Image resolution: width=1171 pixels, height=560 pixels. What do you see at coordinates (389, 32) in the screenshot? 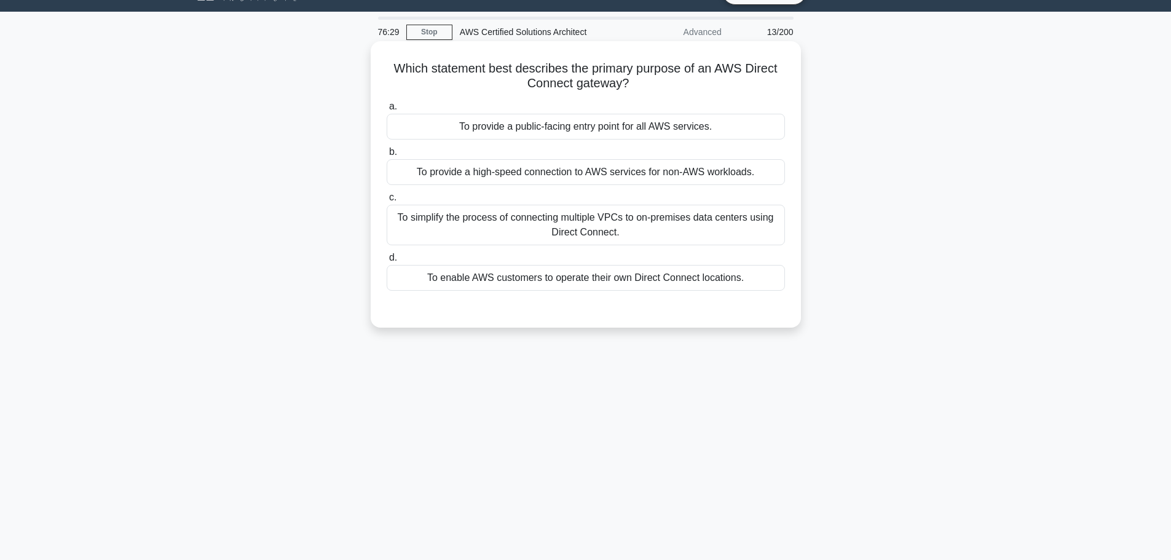
I see `div: 76:29` at bounding box center [389, 32].